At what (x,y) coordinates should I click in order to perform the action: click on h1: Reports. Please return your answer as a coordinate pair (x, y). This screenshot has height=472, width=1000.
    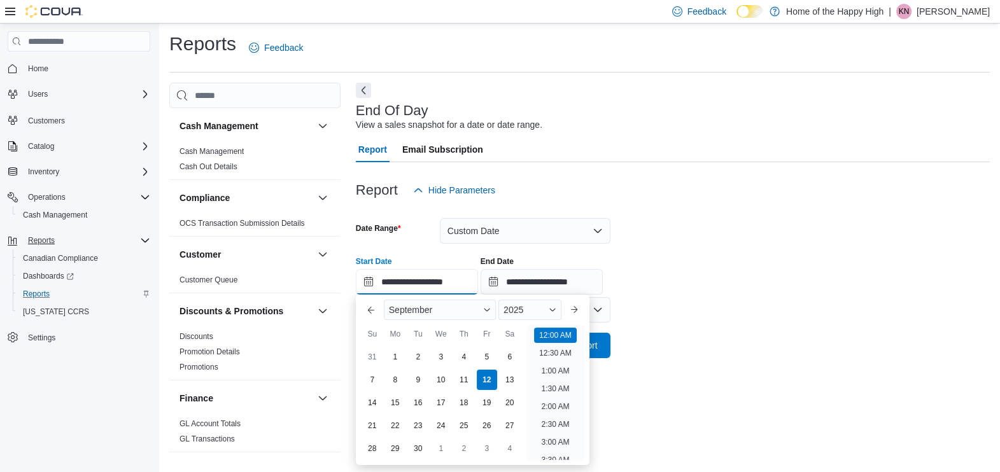
    Looking at the image, I should click on (202, 44).